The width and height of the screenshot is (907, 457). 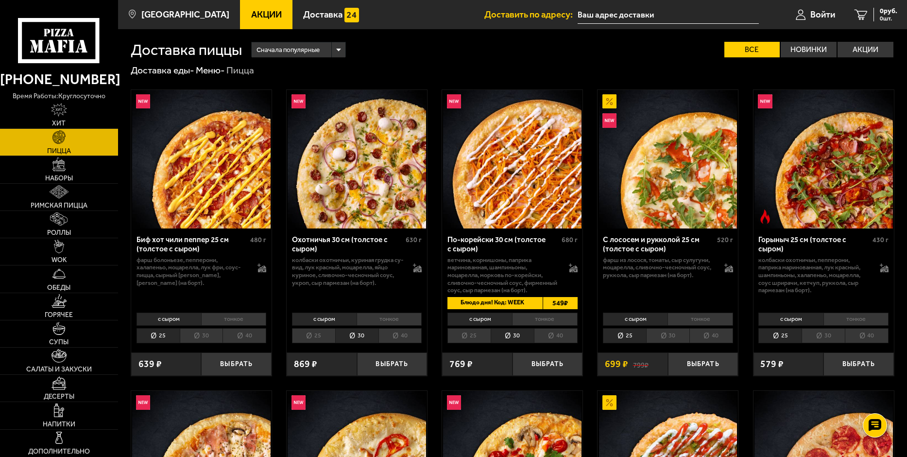 I want to click on div: Горыныч 25 см (толстое с сыром), so click(x=815, y=244).